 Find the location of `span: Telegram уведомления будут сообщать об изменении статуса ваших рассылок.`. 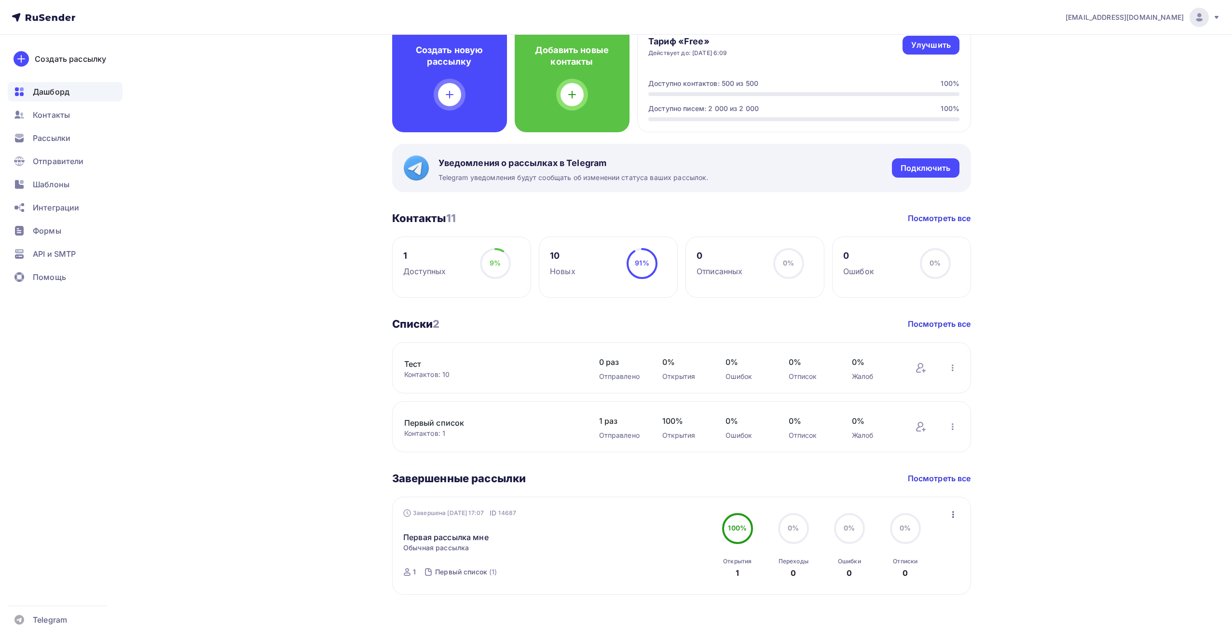

span: Telegram уведомления будут сообщать об изменении статуса ваших рассылок. is located at coordinates (574, 178).